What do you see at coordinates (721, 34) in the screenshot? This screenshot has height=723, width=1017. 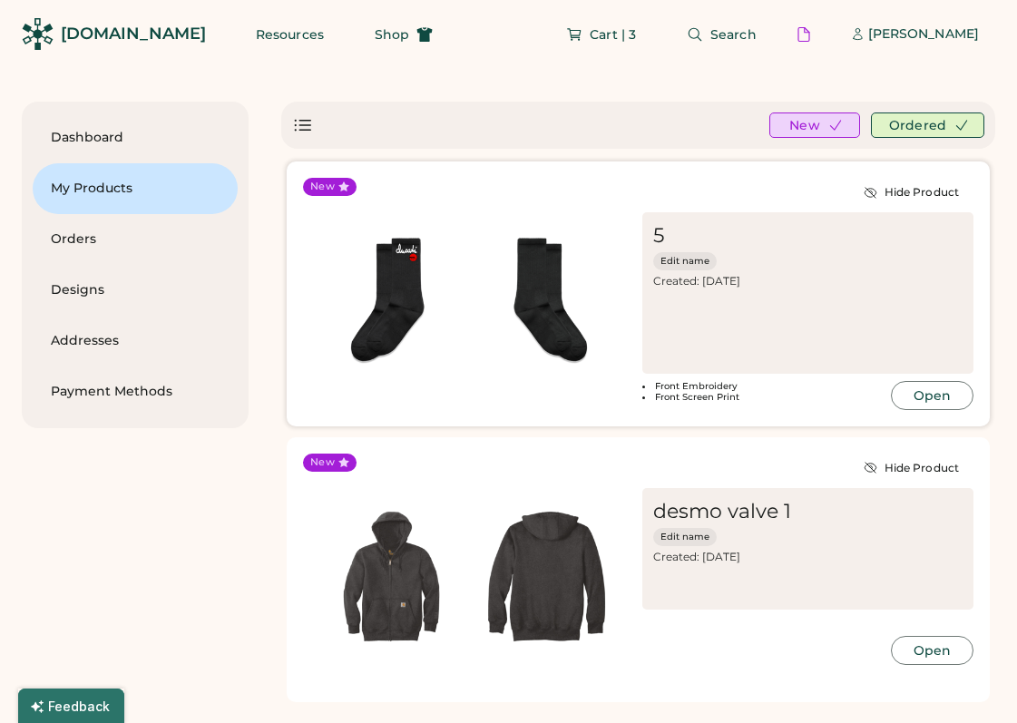 I see `button: Search` at bounding box center [721, 34].